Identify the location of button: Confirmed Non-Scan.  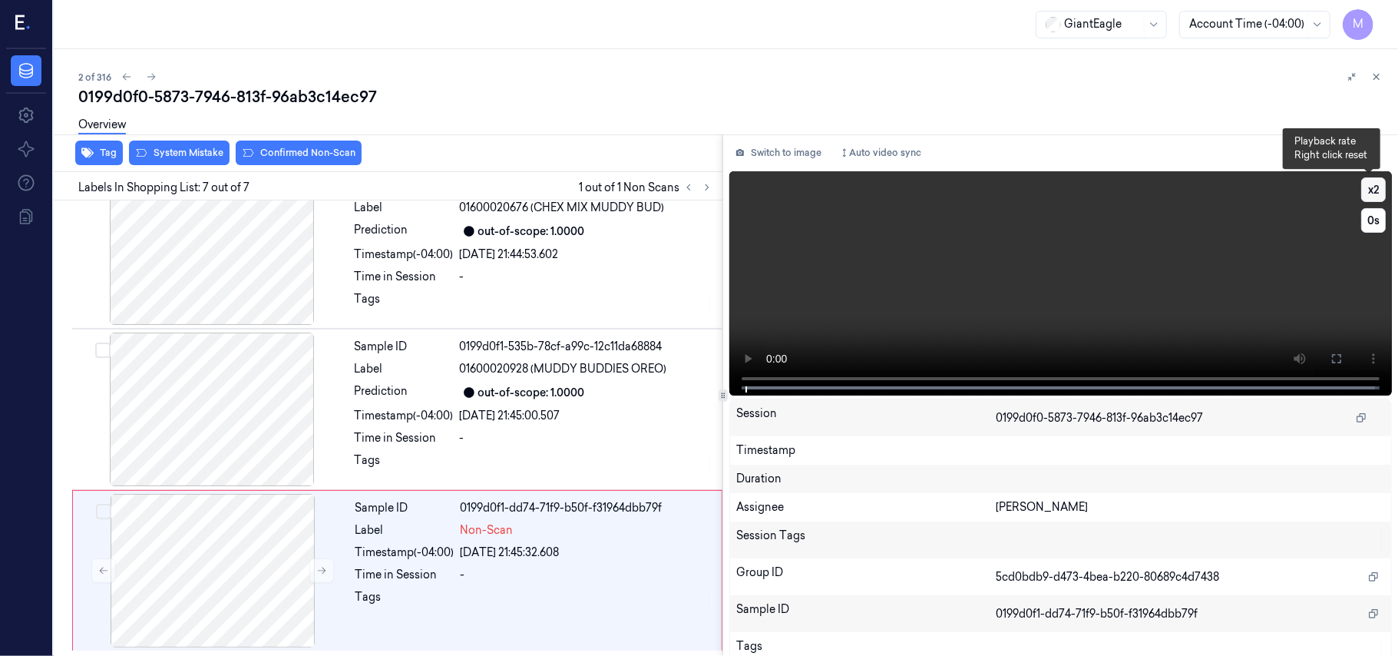
(299, 153).